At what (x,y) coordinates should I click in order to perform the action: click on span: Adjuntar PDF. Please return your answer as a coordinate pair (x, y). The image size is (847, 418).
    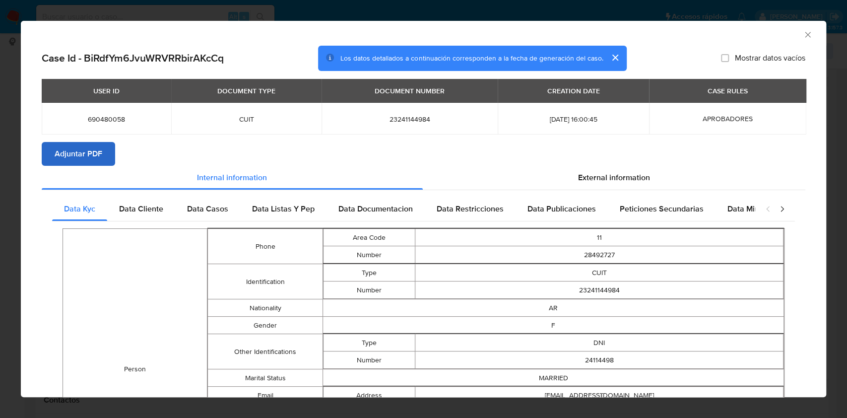
    Looking at the image, I should click on (78, 154).